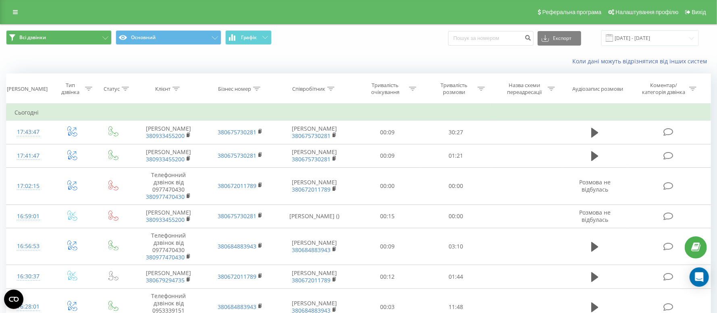 The image size is (717, 313). Describe the element at coordinates (385, 89) in the screenshot. I see `div: Тривалість очікування` at that location.